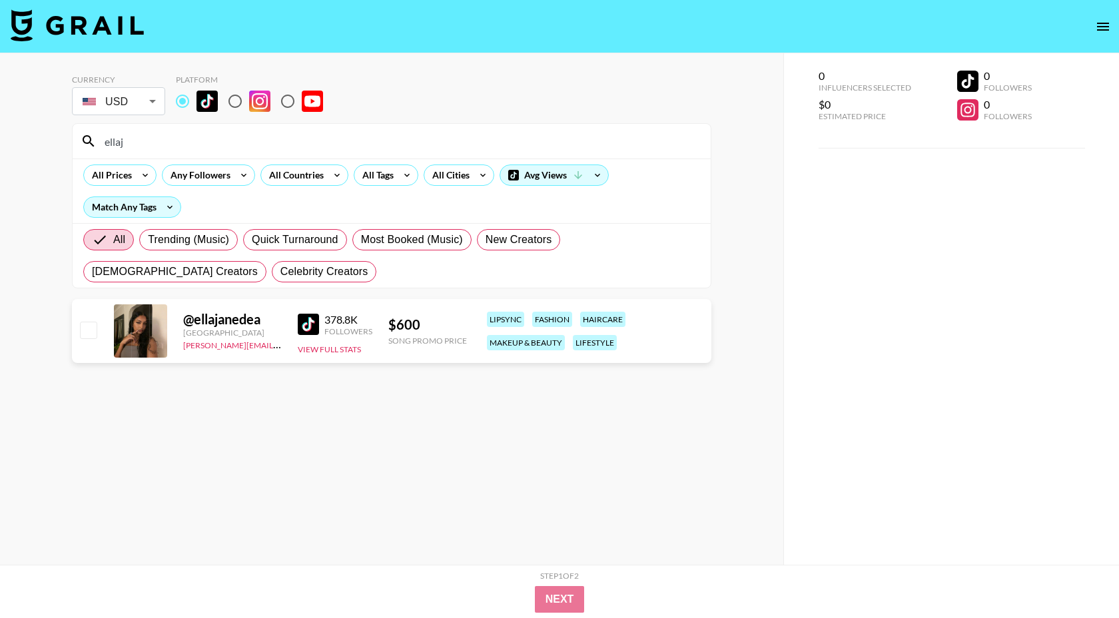  What do you see at coordinates (329, 349) in the screenshot?
I see `button: View Full Stats` at bounding box center [329, 349].